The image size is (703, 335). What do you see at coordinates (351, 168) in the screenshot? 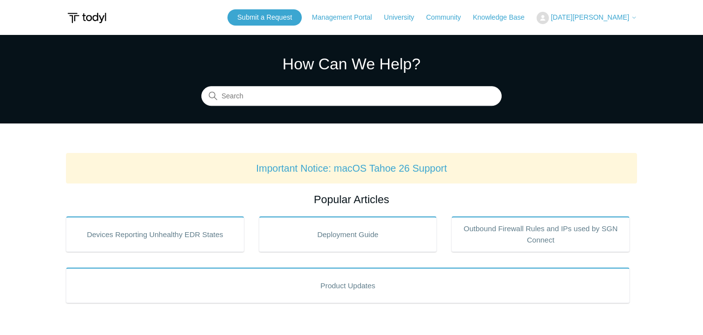
I see `a: Important Notice: macOS Tahoe 26 Support` at bounding box center [351, 168].